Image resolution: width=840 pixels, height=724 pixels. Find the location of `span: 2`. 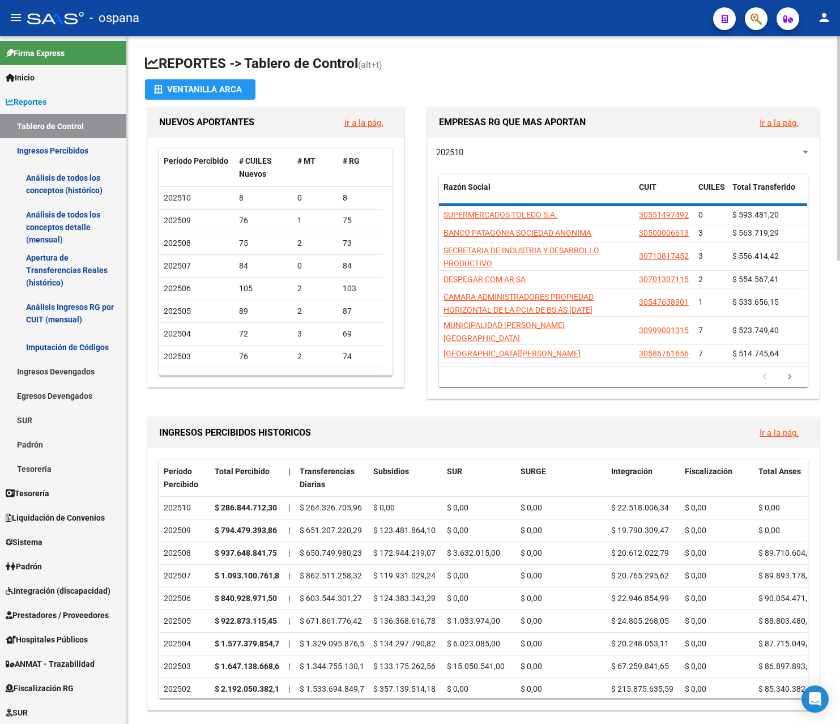

span: 2 is located at coordinates (701, 279).